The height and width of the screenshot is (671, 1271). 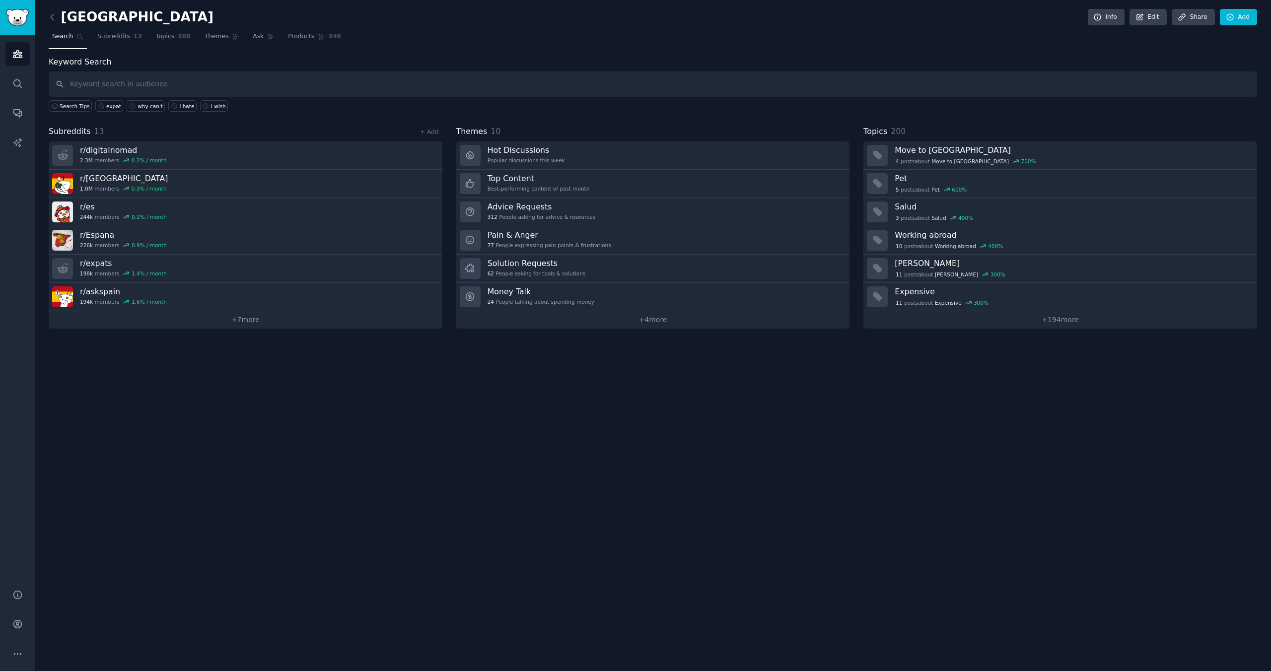 What do you see at coordinates (80, 62) in the screenshot?
I see `label: Keyword Search` at bounding box center [80, 62].